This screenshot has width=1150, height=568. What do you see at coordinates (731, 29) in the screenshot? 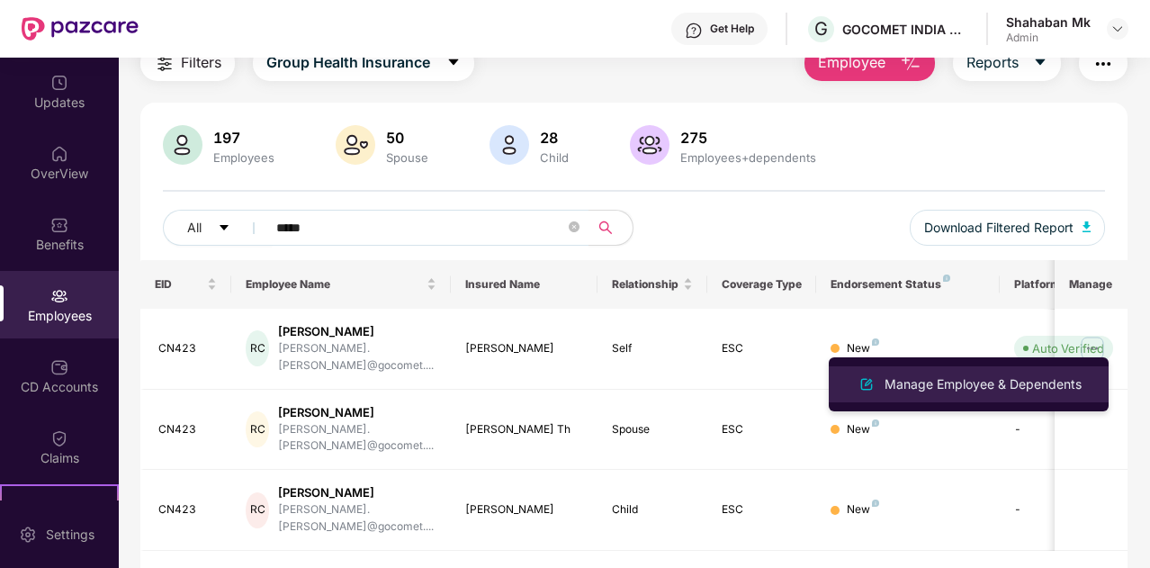
I see `div: Get Help` at bounding box center [731, 29].